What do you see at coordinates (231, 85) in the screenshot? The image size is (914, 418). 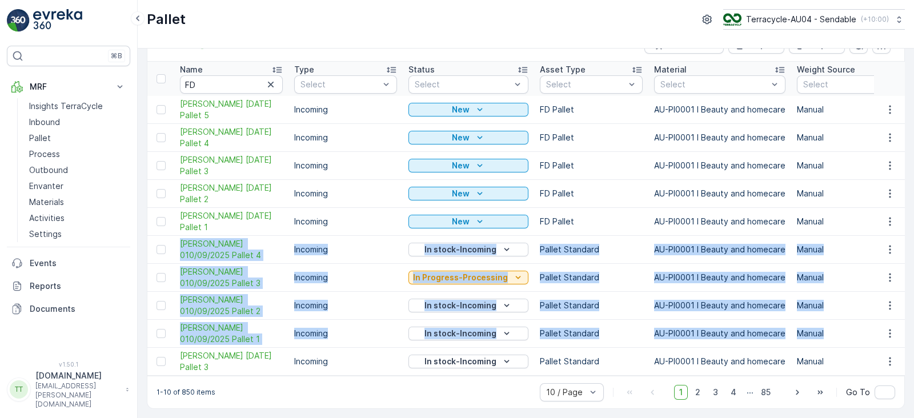 I see `input: Search` at bounding box center [231, 85].